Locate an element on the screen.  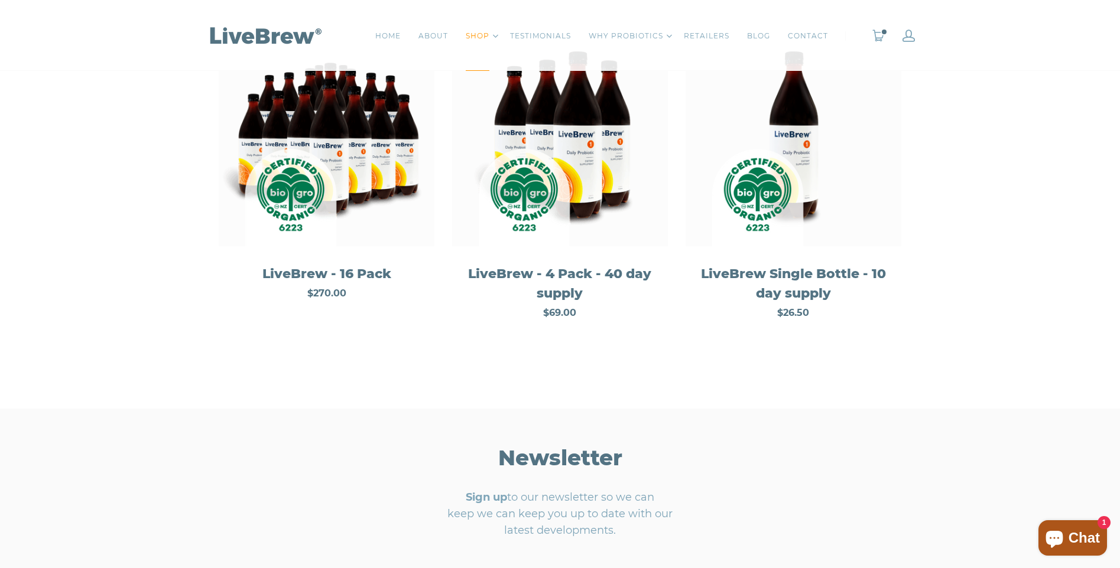
h3: Newsletter is located at coordinates (560, 458).